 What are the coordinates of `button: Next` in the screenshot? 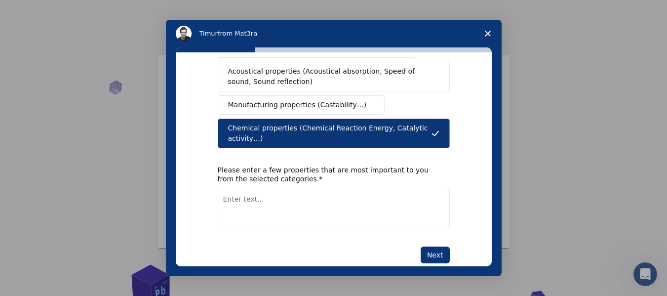 It's located at (435, 255).